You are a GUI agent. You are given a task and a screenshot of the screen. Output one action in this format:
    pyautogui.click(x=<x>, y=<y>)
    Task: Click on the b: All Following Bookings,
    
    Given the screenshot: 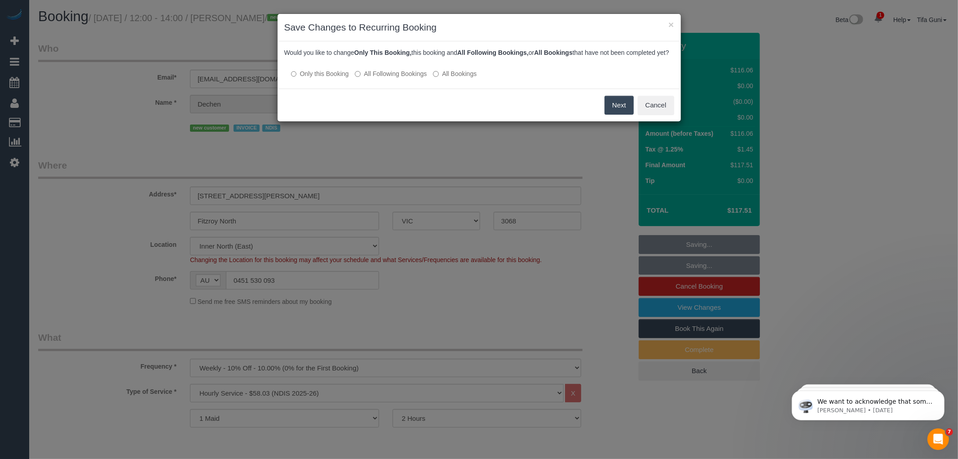 What is the action you would take?
    pyautogui.click(x=493, y=53)
    